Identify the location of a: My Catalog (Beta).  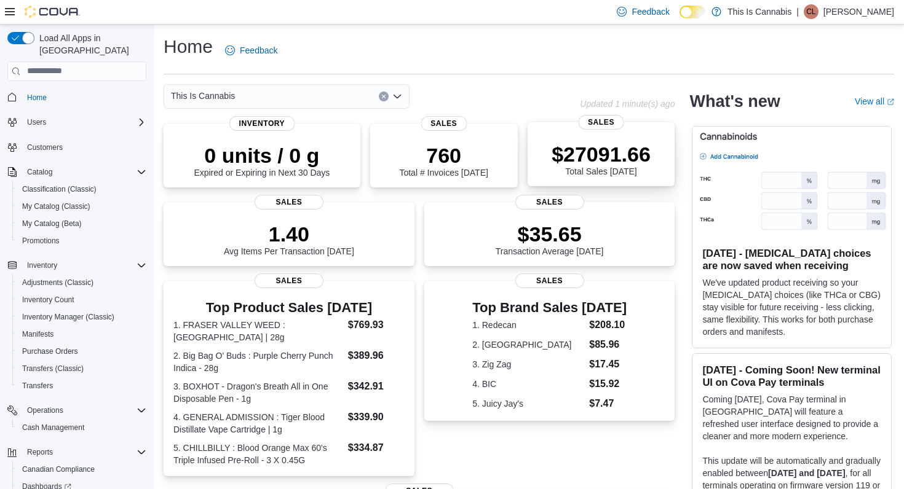
(52, 224).